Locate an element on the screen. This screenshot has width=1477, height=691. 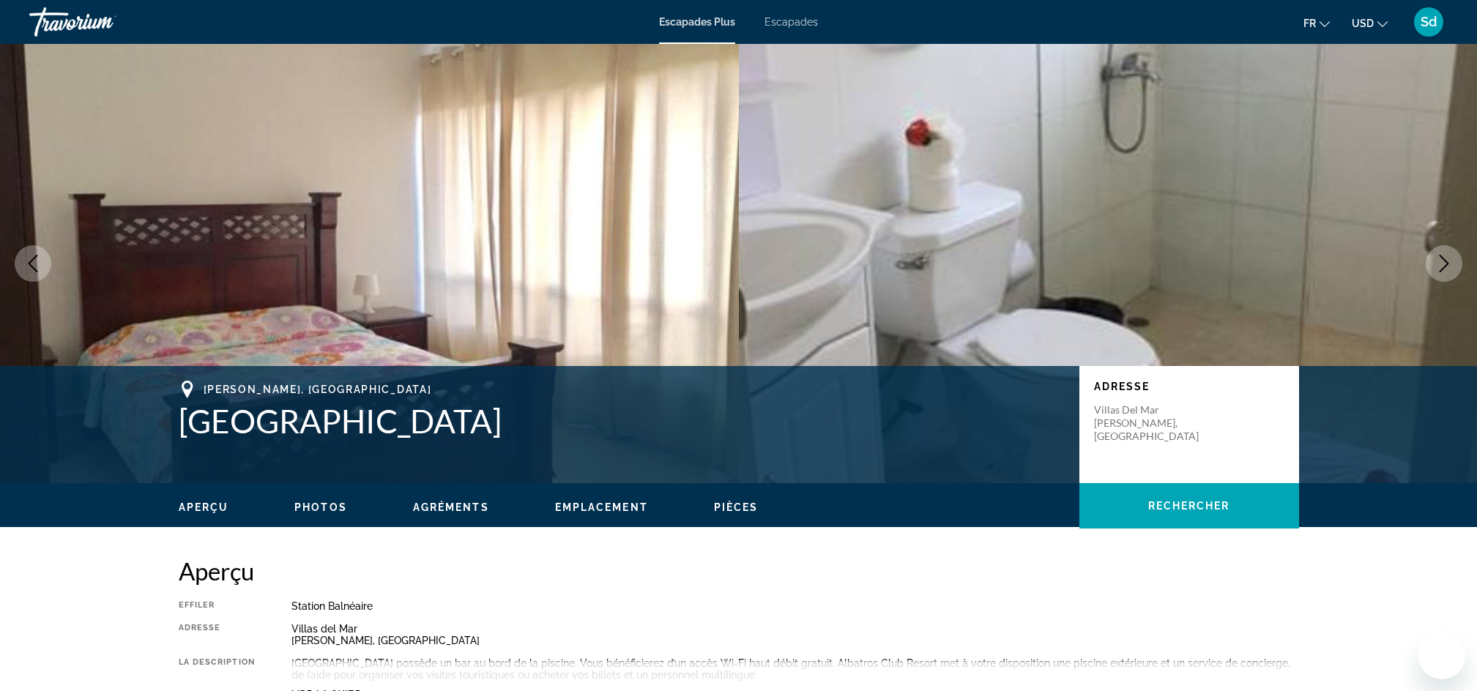
div: Station balnéaire is located at coordinates (795, 607).